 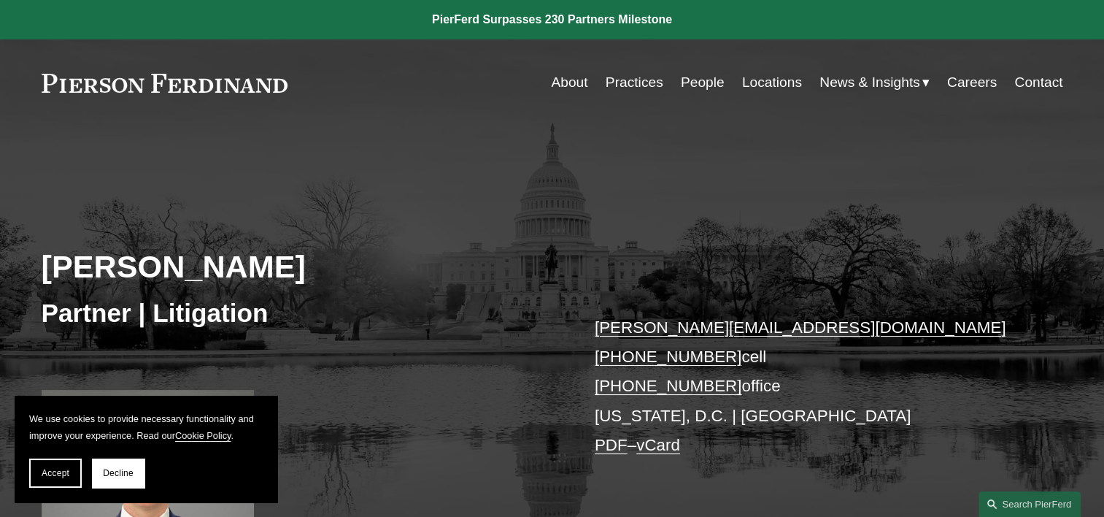 I want to click on a: Search this site, so click(x=1030, y=504).